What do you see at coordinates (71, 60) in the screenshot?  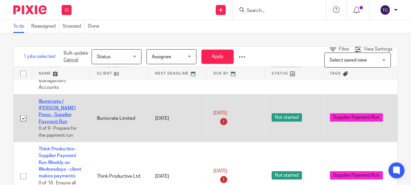 I see `a: Cancel` at bounding box center [71, 60].